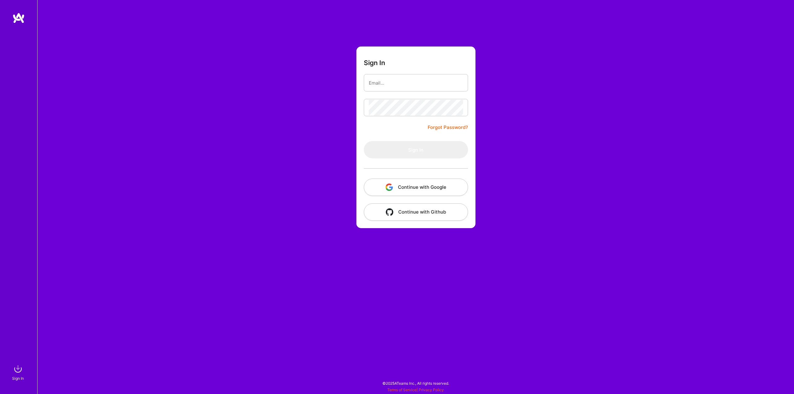  I want to click on h3: Sign In, so click(374, 63).